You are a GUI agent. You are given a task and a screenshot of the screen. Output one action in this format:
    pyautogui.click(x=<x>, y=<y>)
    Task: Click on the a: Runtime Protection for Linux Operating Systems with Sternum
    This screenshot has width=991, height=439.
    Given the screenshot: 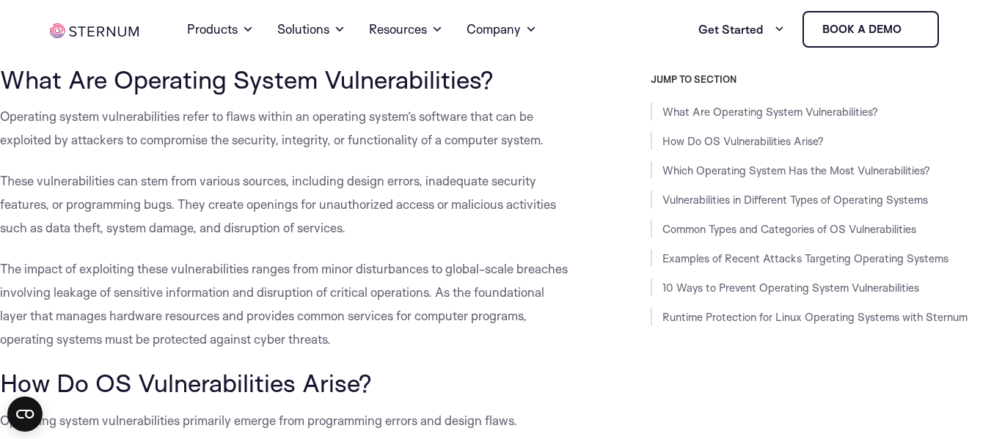 What is the action you would take?
    pyautogui.click(x=815, y=317)
    